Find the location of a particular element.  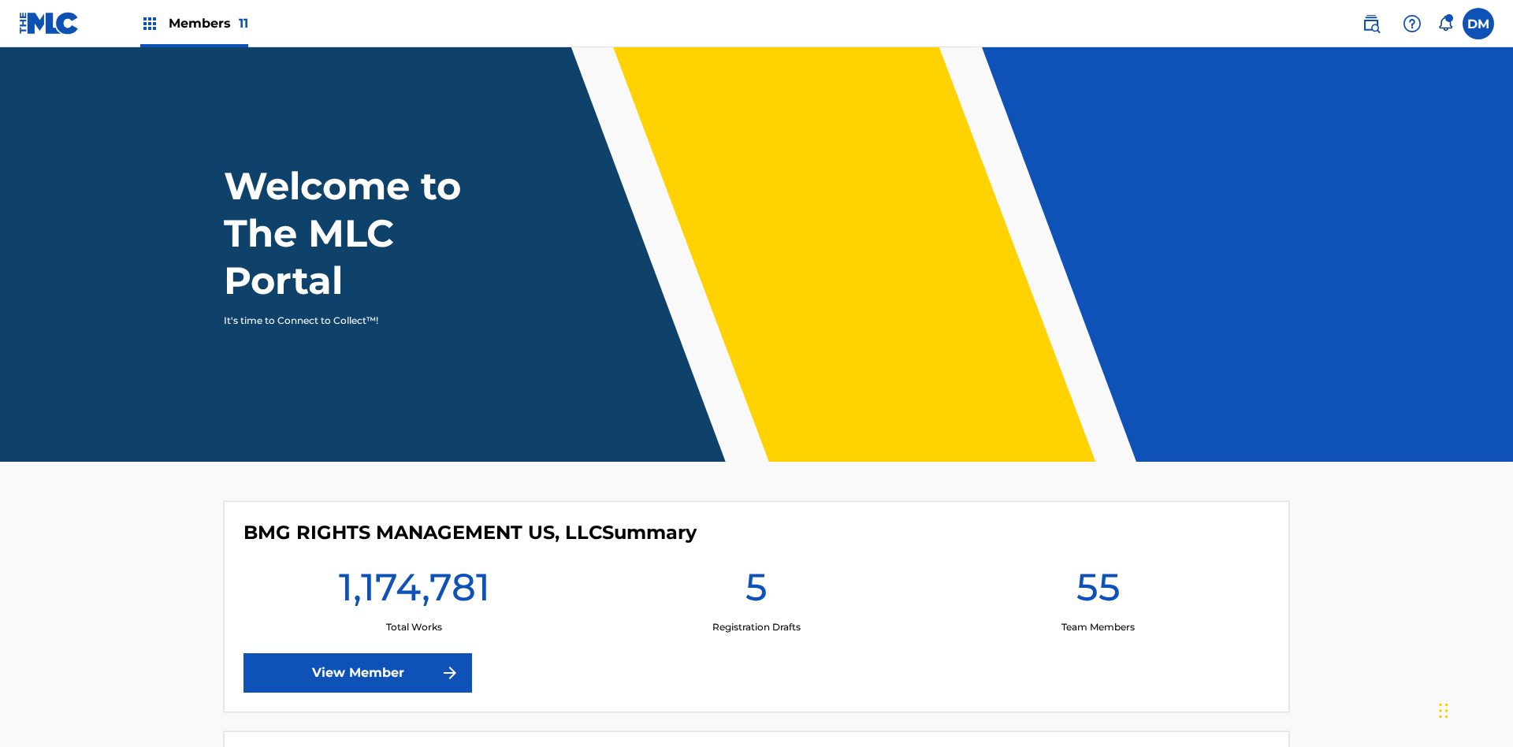

div: Help is located at coordinates (1412, 24).